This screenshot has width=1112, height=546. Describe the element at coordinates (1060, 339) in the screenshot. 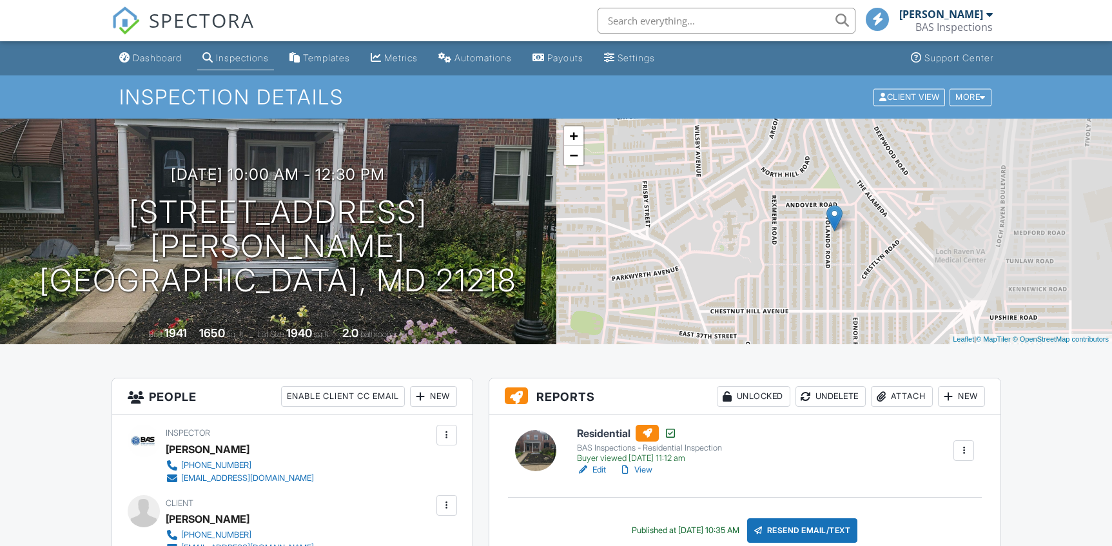

I see `a: © OpenStreetMap contributors` at that location.